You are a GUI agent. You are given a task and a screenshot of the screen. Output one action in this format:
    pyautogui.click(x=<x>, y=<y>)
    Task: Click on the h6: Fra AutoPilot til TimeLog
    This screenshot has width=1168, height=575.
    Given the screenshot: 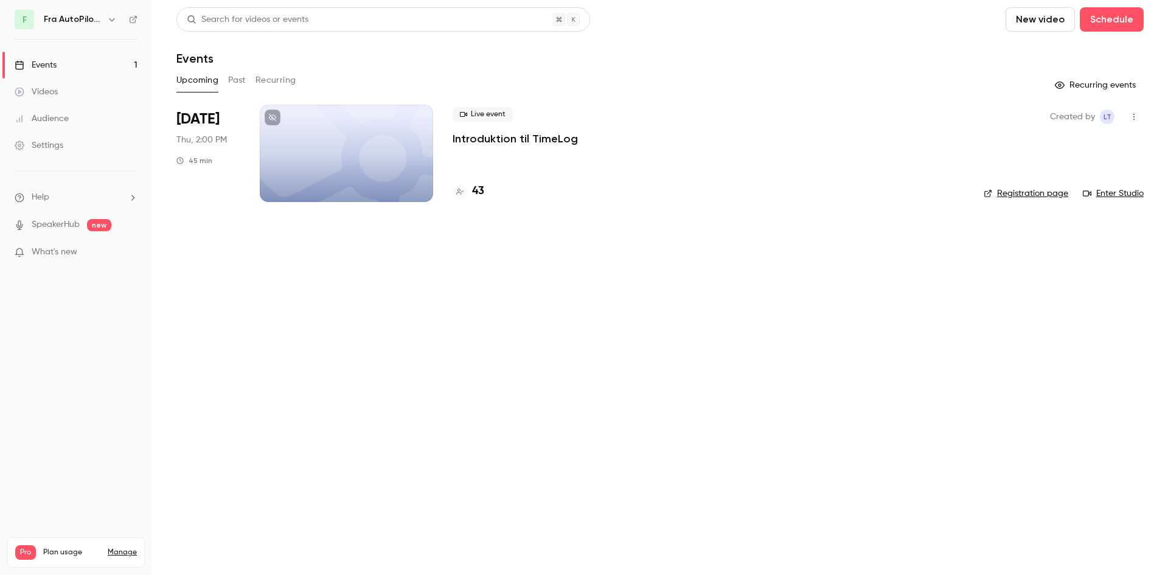 What is the action you would take?
    pyautogui.click(x=73, y=19)
    